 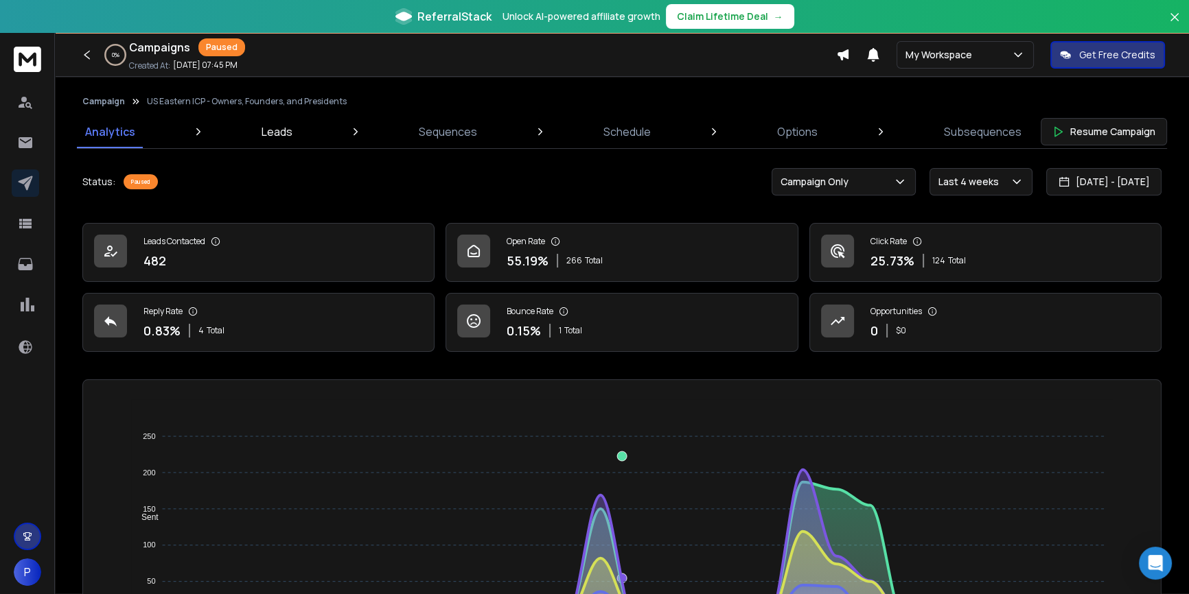 What do you see at coordinates (524, 331) in the screenshot?
I see `p: 0.15 %` at bounding box center [524, 331].